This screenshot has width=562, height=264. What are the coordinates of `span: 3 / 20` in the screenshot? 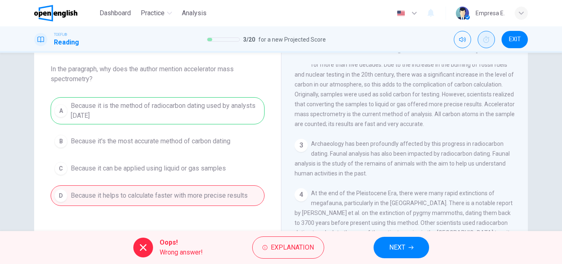 It's located at (249, 40).